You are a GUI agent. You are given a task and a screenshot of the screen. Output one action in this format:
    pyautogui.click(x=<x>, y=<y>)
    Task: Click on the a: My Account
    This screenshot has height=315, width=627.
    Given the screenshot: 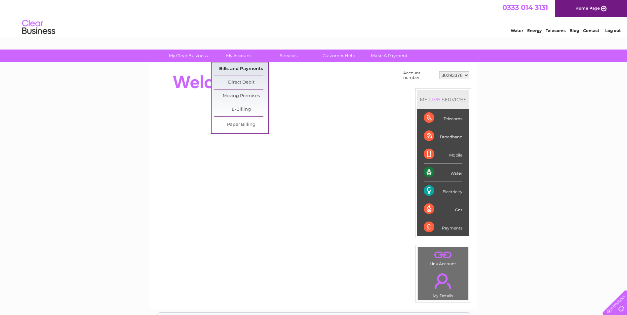 What is the action you would take?
    pyautogui.click(x=238, y=56)
    